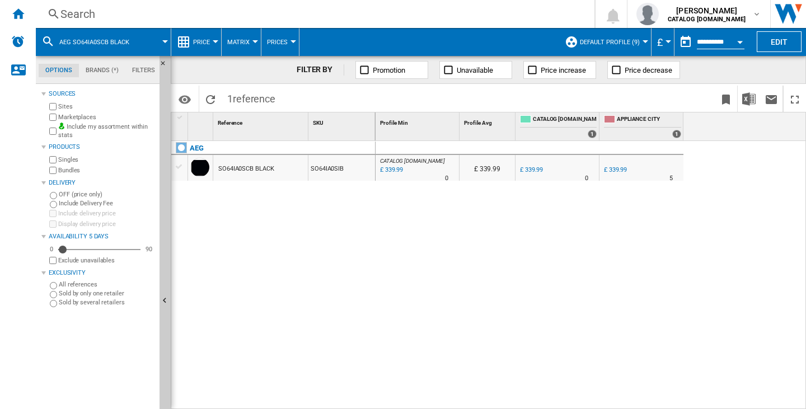 The width and height of the screenshot is (806, 409). I want to click on div: FILTER BY, so click(320, 70).